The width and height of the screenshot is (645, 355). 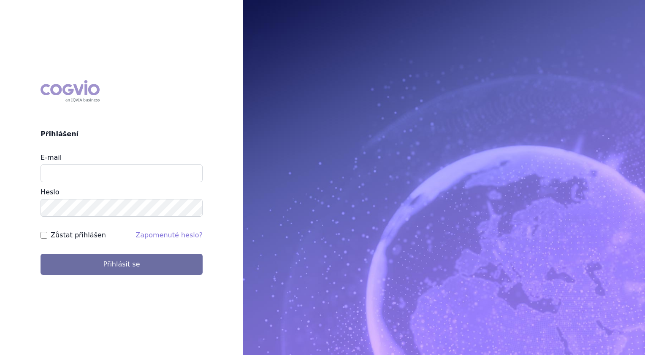 I want to click on label: Zůstat přihlášen, so click(x=78, y=236).